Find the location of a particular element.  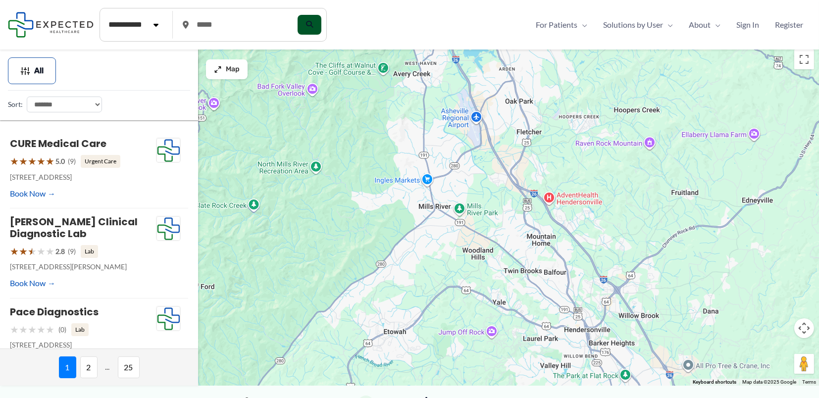

span: For Patients is located at coordinates (556, 25).